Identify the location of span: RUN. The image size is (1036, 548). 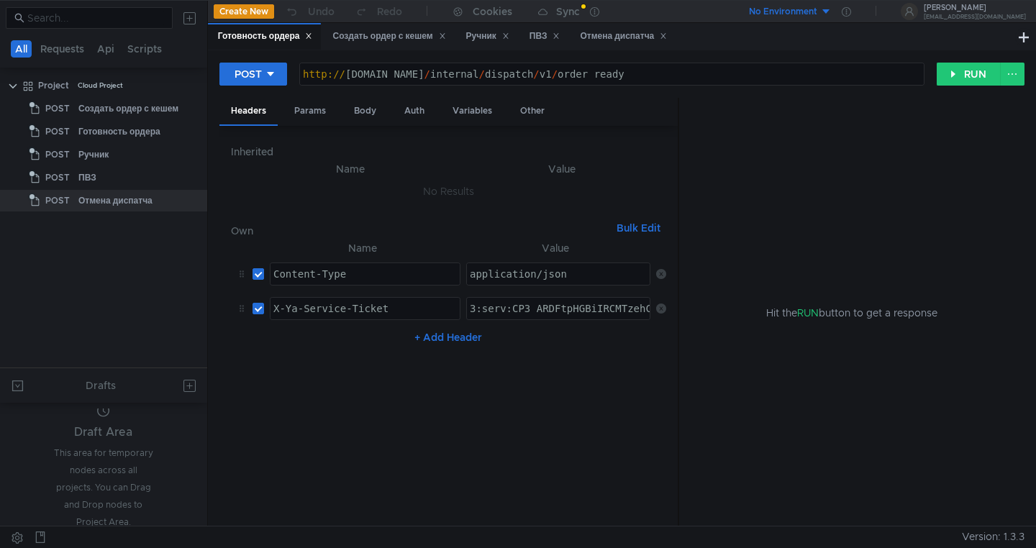
(808, 313).